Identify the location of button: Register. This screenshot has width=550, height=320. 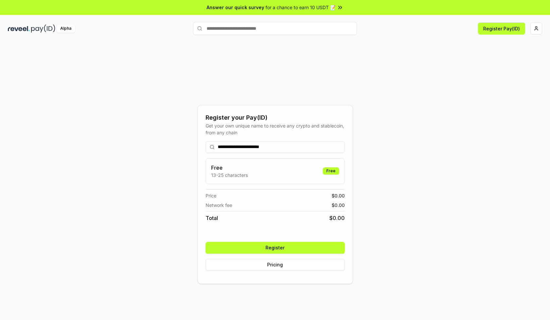
(275, 248).